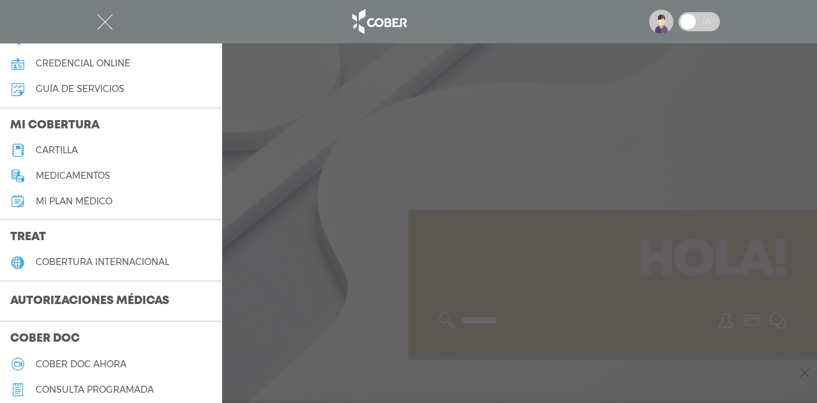 The width and height of the screenshot is (817, 403). I want to click on h5: guía de servicios, so click(80, 89).